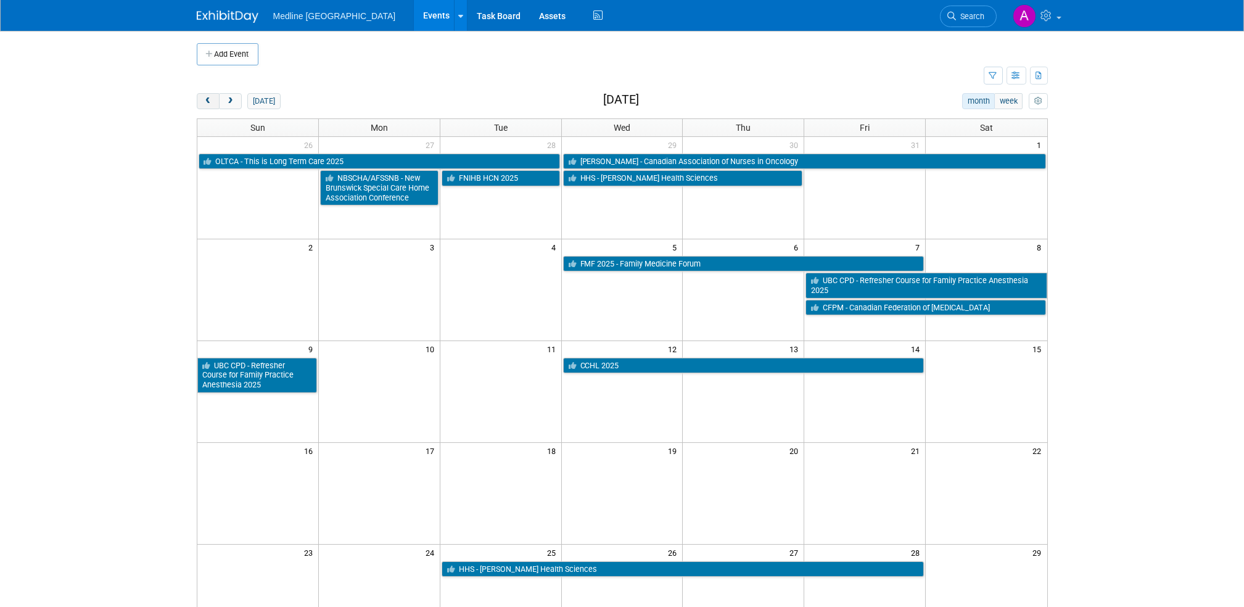 Image resolution: width=1244 pixels, height=607 pixels. What do you see at coordinates (434, 247) in the screenshot?
I see `span: 3` at bounding box center [434, 247].